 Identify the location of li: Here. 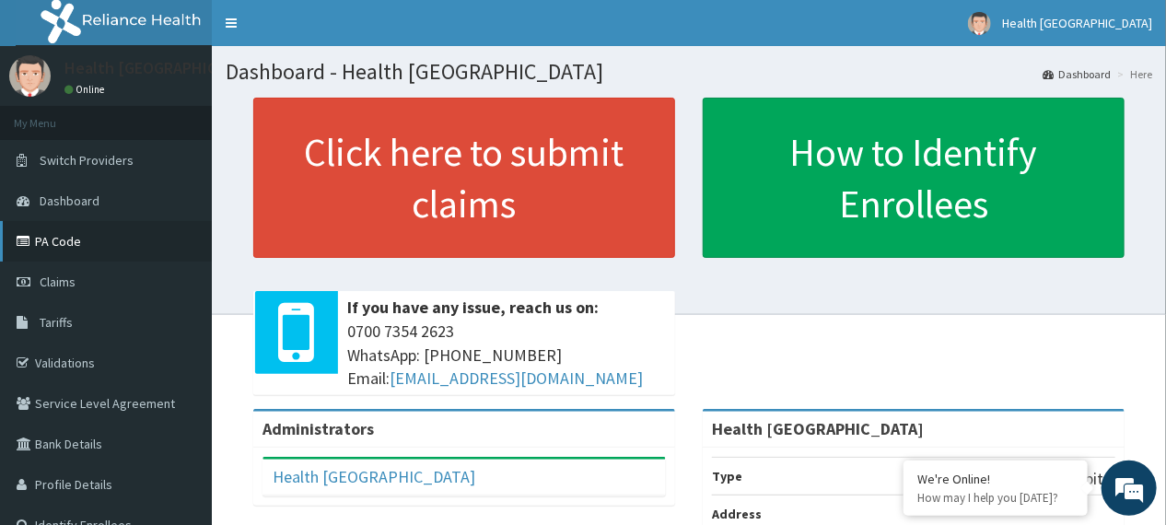
(1132, 74).